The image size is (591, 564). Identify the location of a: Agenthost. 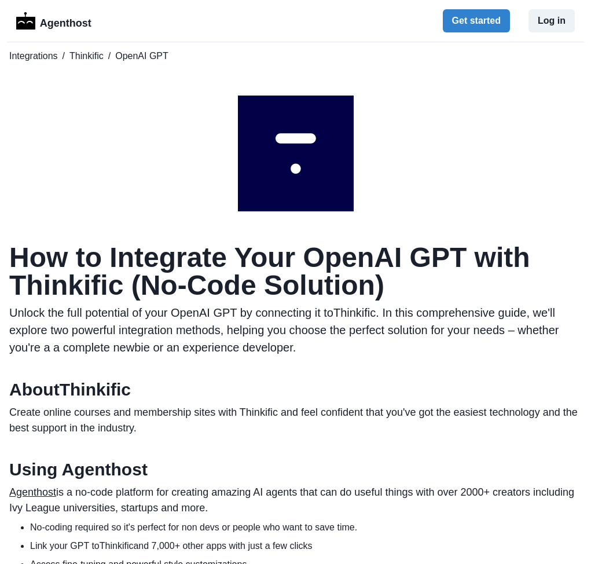
(32, 492).